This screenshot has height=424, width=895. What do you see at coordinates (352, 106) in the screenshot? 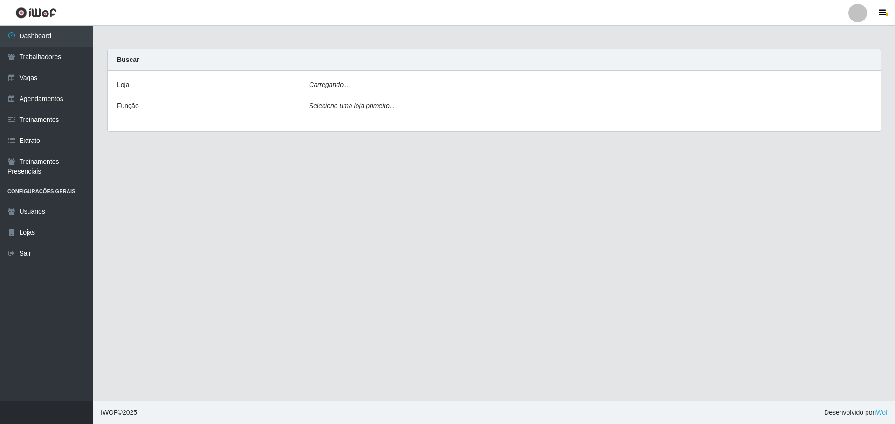
I see `i: Selecione uma loja primeiro...` at bounding box center [352, 106].